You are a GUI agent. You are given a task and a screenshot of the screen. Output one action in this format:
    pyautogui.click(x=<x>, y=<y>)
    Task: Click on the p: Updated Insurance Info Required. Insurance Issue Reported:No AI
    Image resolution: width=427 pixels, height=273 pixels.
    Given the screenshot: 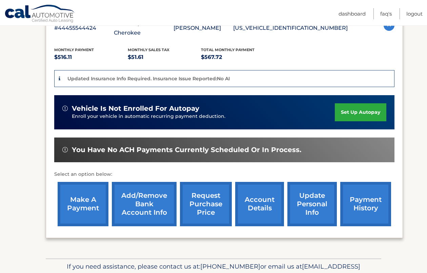 What is the action you would take?
    pyautogui.click(x=149, y=79)
    